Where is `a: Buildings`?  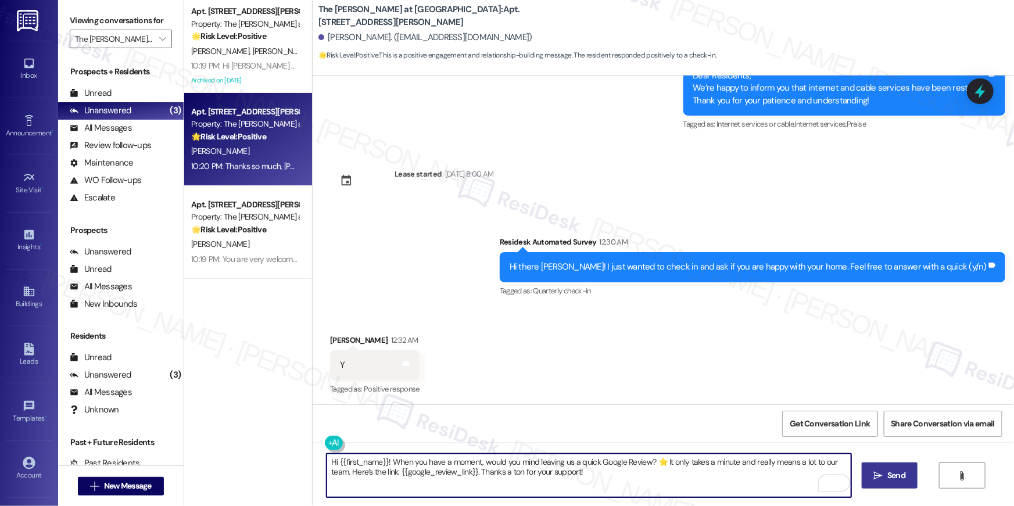 a: Buildings is located at coordinates (29, 297).